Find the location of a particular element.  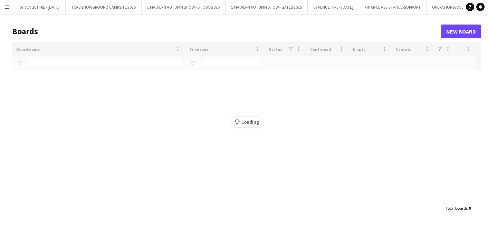

a: New Board is located at coordinates (461, 31).